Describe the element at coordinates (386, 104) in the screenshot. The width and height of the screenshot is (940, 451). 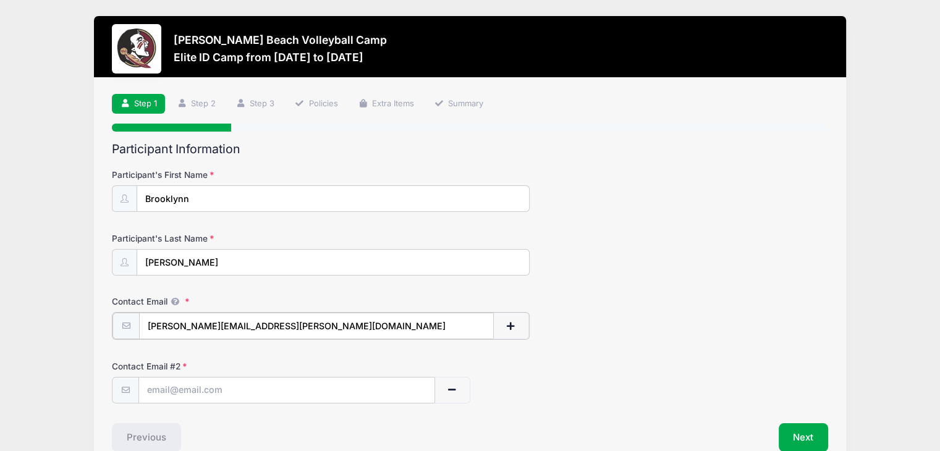
I see `a: Extra Items` at that location.